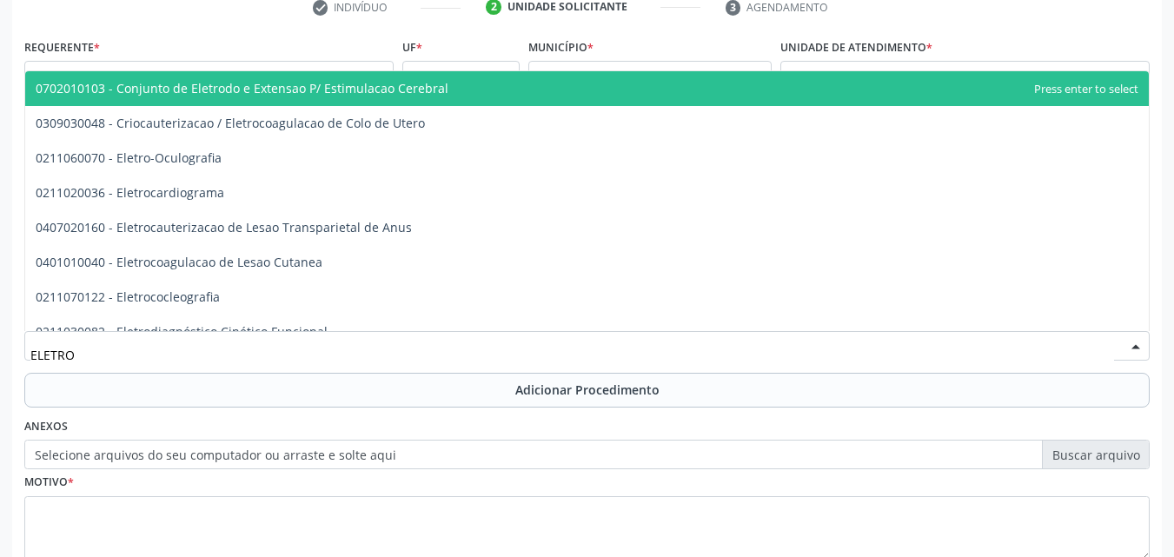 The image size is (1174, 557). What do you see at coordinates (129, 157) in the screenshot?
I see `span: 0211060070 - Eletro-Oculografia` at bounding box center [129, 157].